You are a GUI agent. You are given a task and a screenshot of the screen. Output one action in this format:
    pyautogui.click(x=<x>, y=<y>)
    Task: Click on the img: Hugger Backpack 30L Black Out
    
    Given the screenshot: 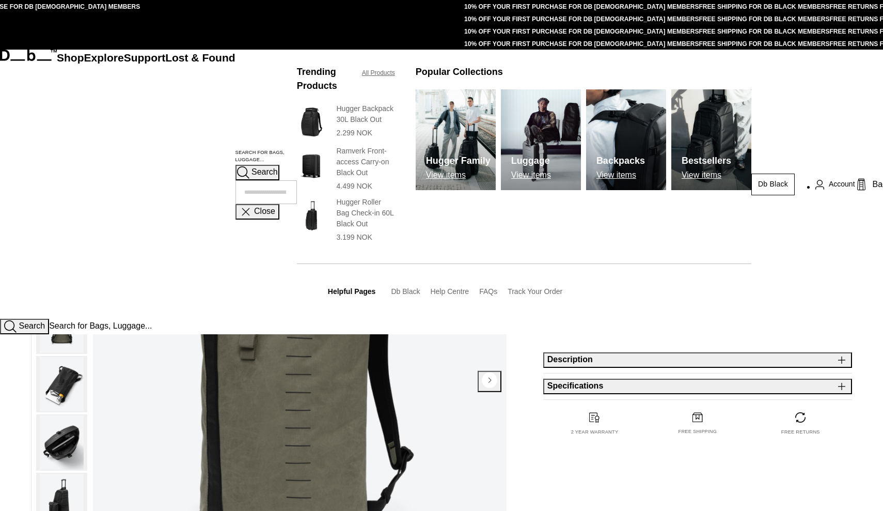 What is the action you would take?
    pyautogui.click(x=311, y=122)
    